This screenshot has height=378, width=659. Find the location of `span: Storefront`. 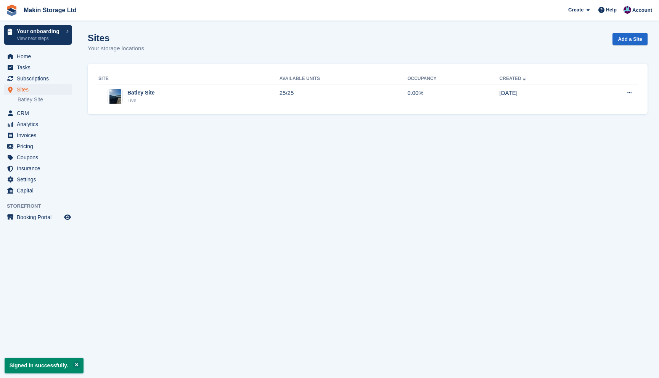

span: Storefront is located at coordinates (41, 206).